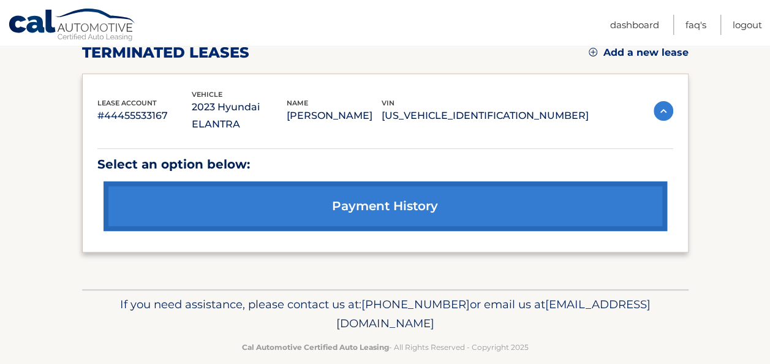  Describe the element at coordinates (207, 94) in the screenshot. I see `span: vehicle` at that location.